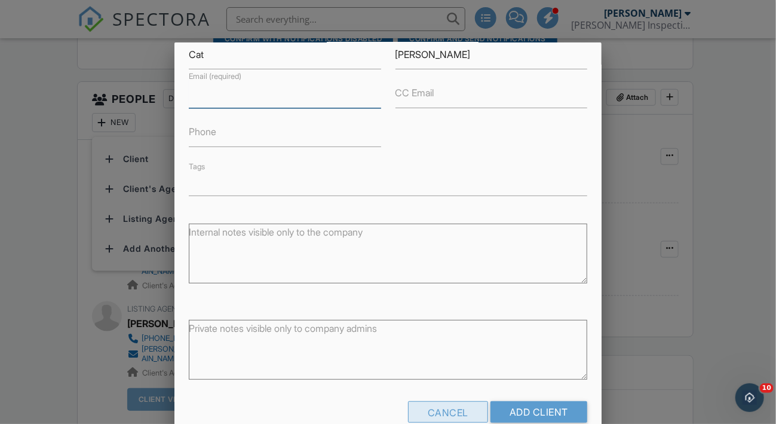 The image size is (776, 424). What do you see at coordinates (197, 166) in the screenshot?
I see `label: Tags` at bounding box center [197, 166].